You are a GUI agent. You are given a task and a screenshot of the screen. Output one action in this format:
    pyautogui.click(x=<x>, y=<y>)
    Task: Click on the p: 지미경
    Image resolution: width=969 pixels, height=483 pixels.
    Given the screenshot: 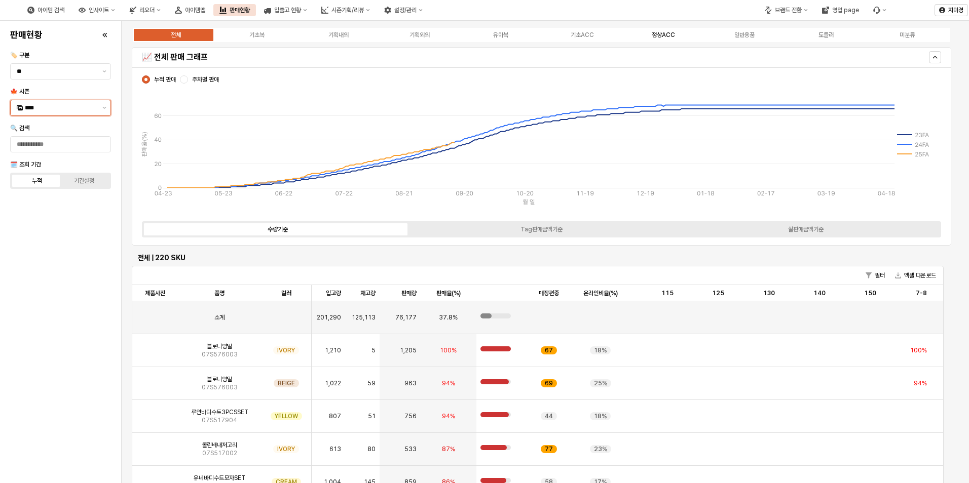 What is the action you would take?
    pyautogui.click(x=956, y=10)
    